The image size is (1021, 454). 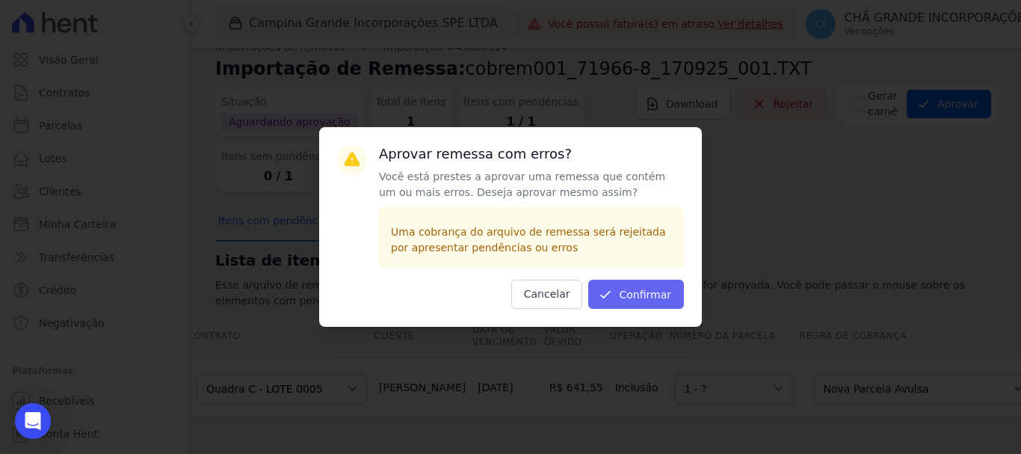 What do you see at coordinates (531, 154) in the screenshot?
I see `h3: Aprovar remessa com erros?` at bounding box center [531, 154].